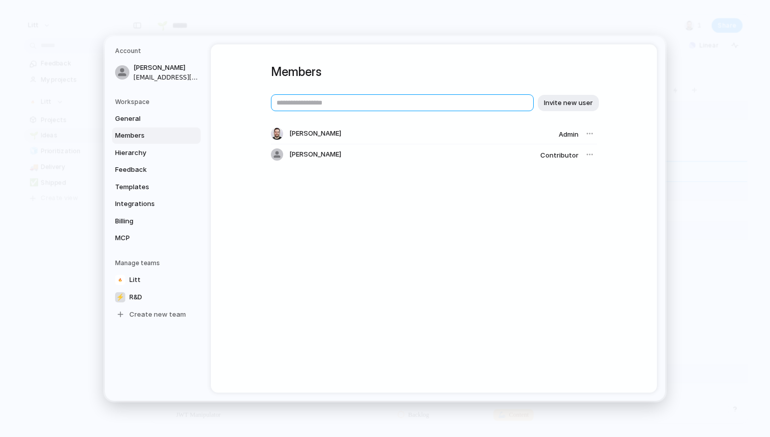  What do you see at coordinates (434, 72) in the screenshot?
I see `h1: Members` at bounding box center [434, 72].